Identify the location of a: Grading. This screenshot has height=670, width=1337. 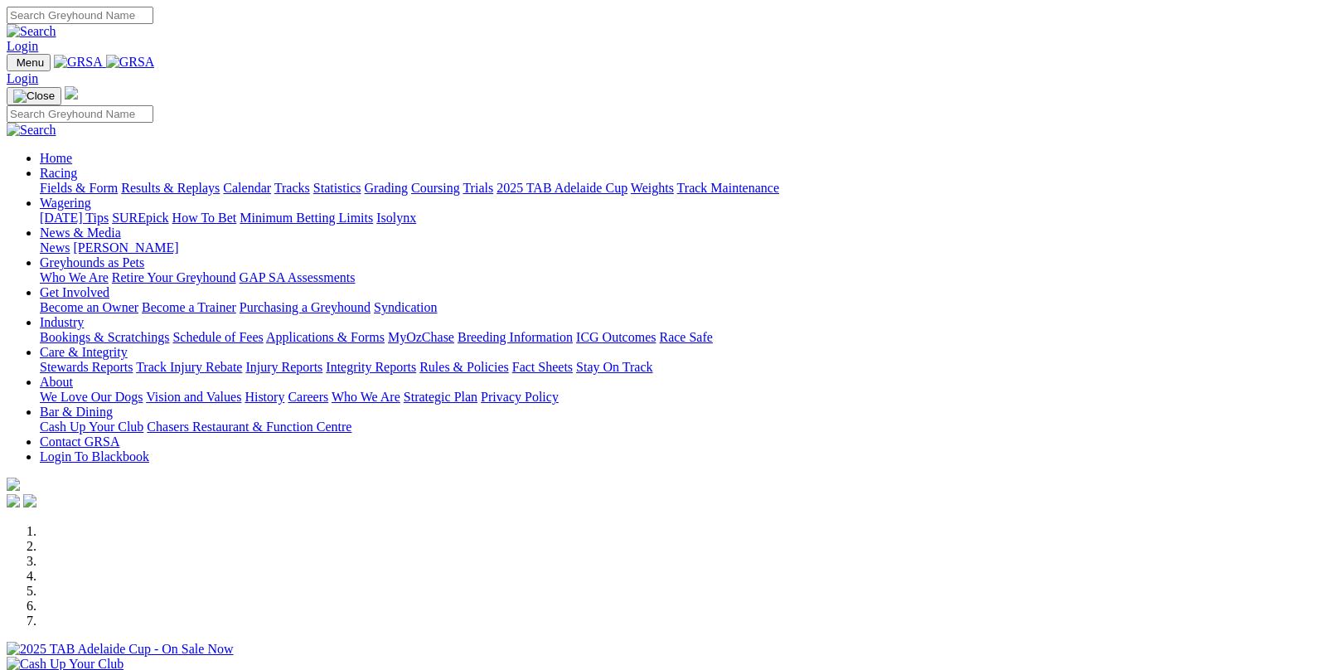
(386, 187).